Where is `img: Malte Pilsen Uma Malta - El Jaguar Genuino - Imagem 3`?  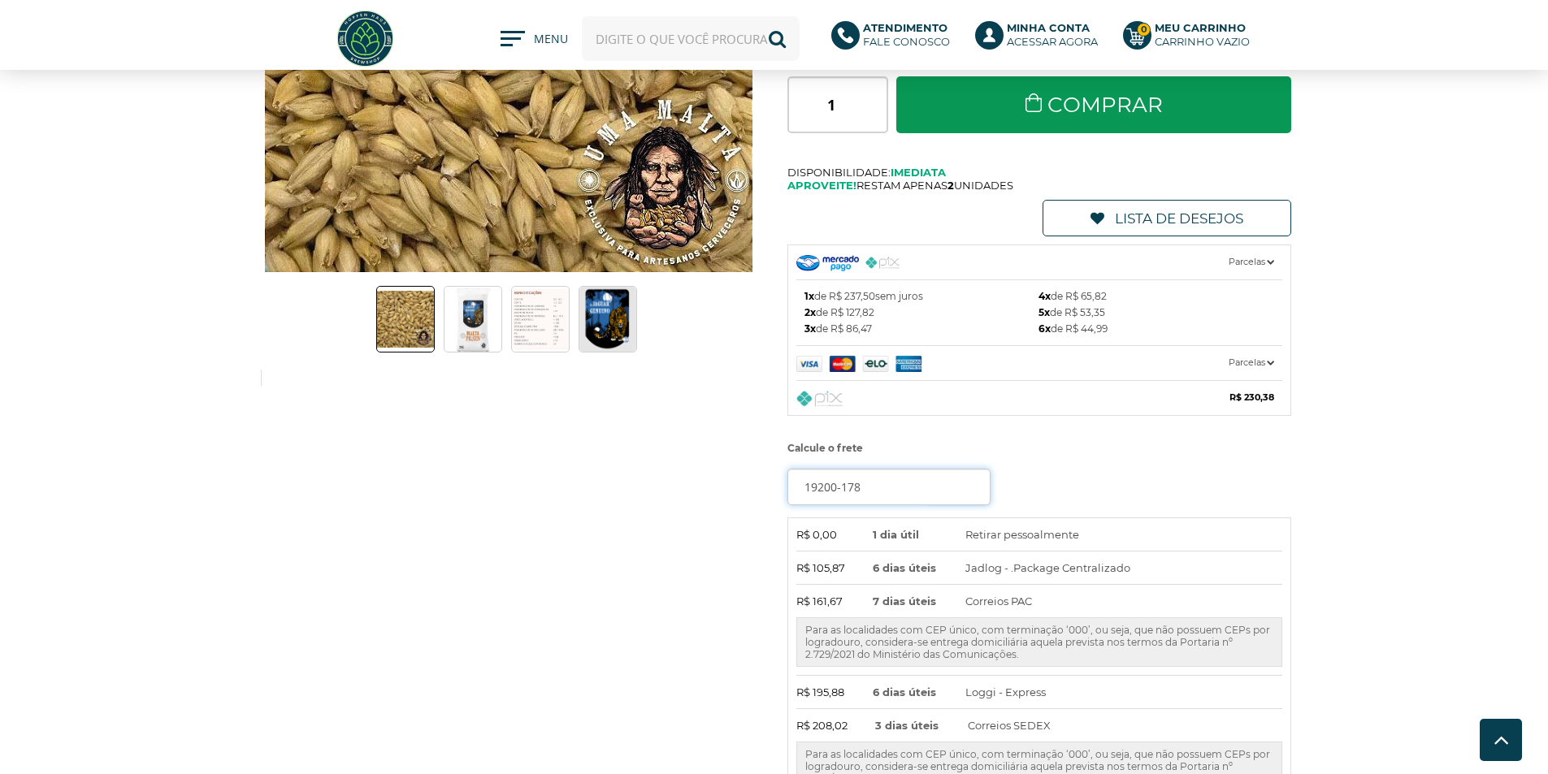
img: Malte Pilsen Uma Malta - El Jaguar Genuino - Imagem 3 is located at coordinates (540, 319).